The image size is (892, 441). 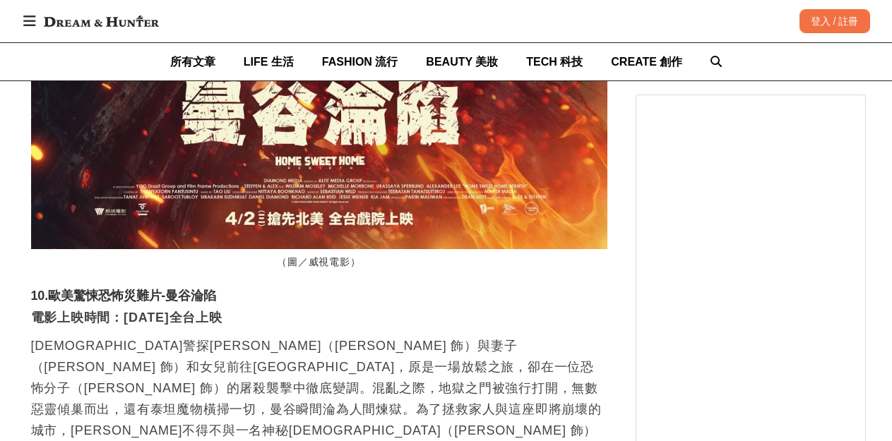 What do you see at coordinates (268, 61) in the screenshot?
I see `a: LIFE 生活` at bounding box center [268, 61].